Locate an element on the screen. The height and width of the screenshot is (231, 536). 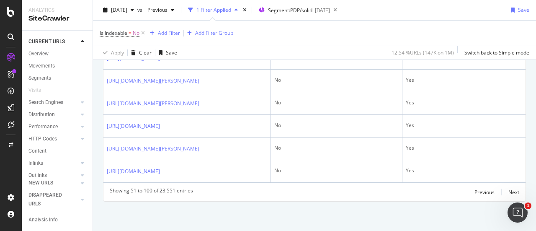
button: Add Filter Group is located at coordinates (209, 33).